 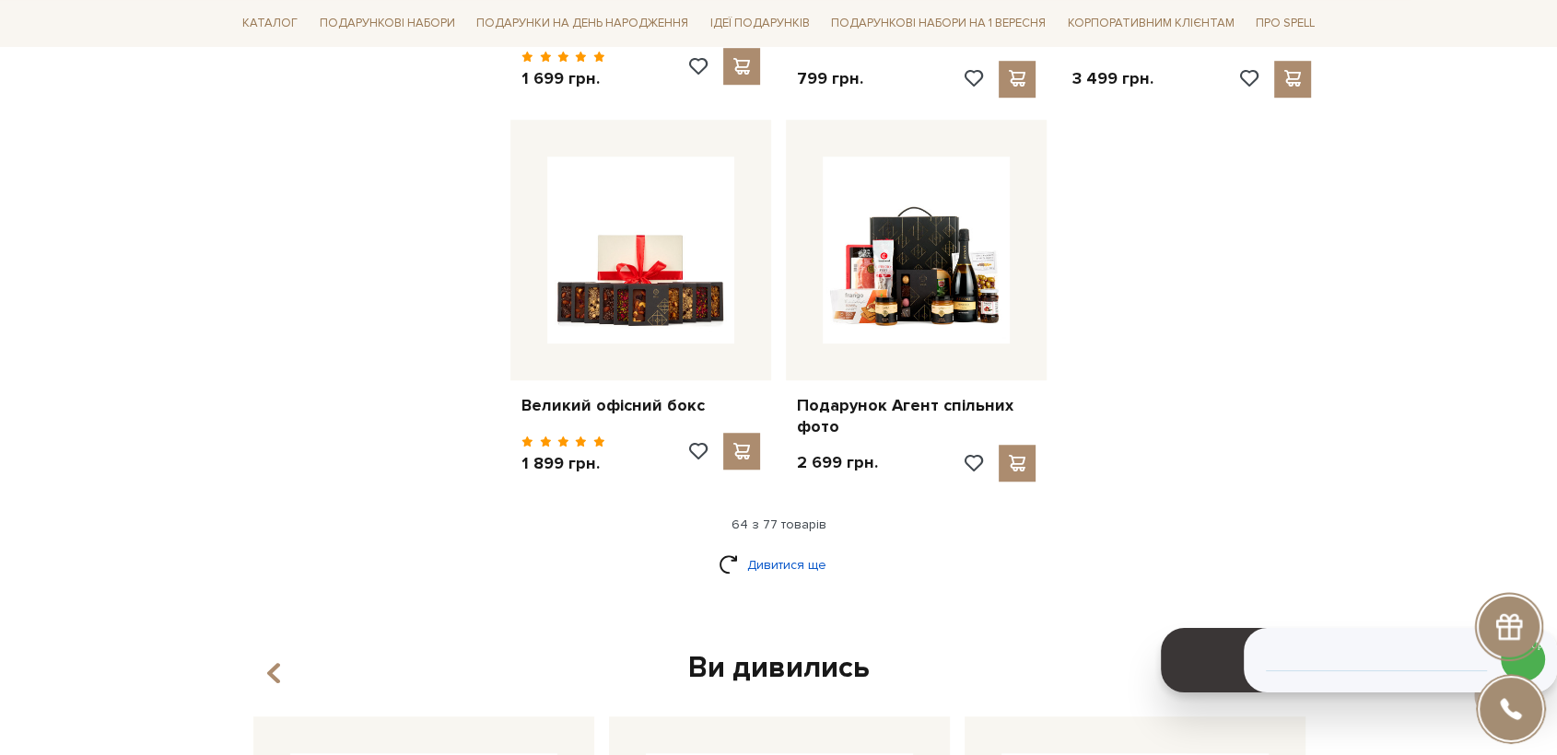 I want to click on a: Великий офісний бокс, so click(x=640, y=405).